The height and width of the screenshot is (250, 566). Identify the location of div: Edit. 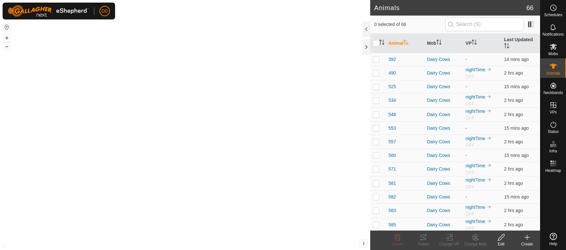
(501, 244).